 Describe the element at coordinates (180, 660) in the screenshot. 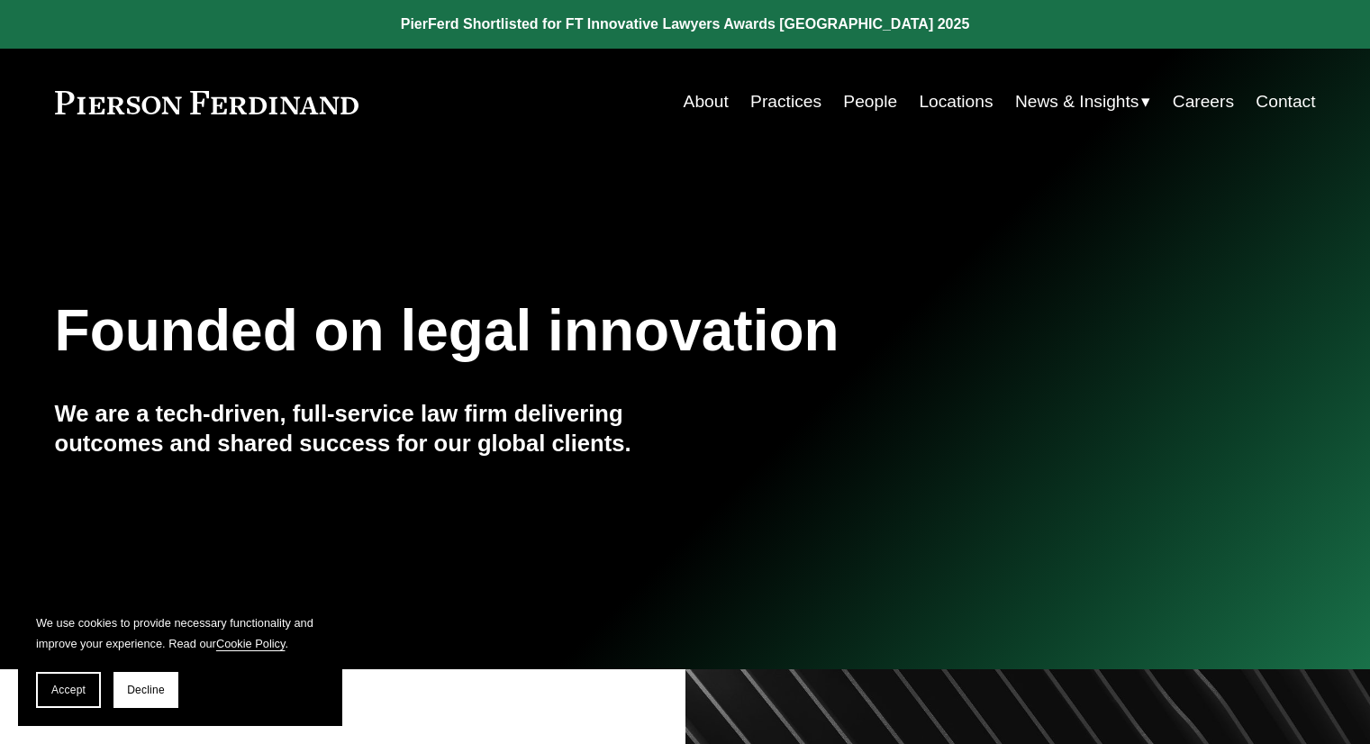

I see `section: Cookie banner` at that location.